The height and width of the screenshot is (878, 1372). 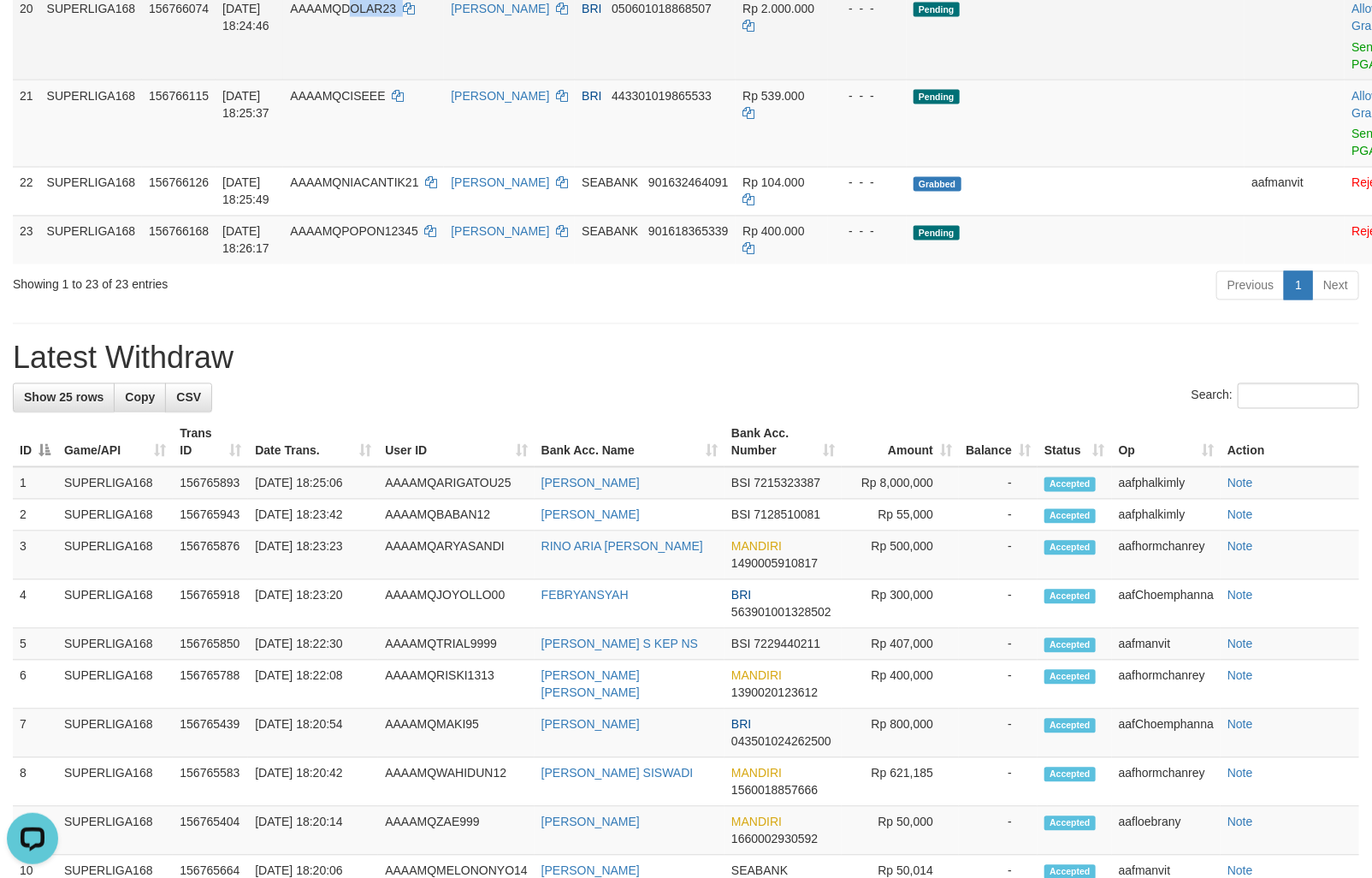 I want to click on th: Action, so click(x=1290, y=442).